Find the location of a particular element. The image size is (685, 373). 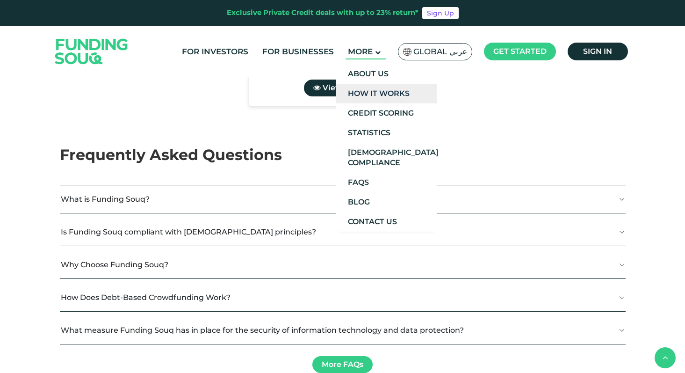

a: More FAQs is located at coordinates (342, 364).